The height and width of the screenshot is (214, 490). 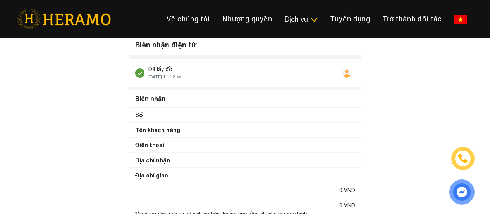 What do you see at coordinates (150, 145) in the screenshot?
I see `div: Điện thoại` at bounding box center [150, 145].